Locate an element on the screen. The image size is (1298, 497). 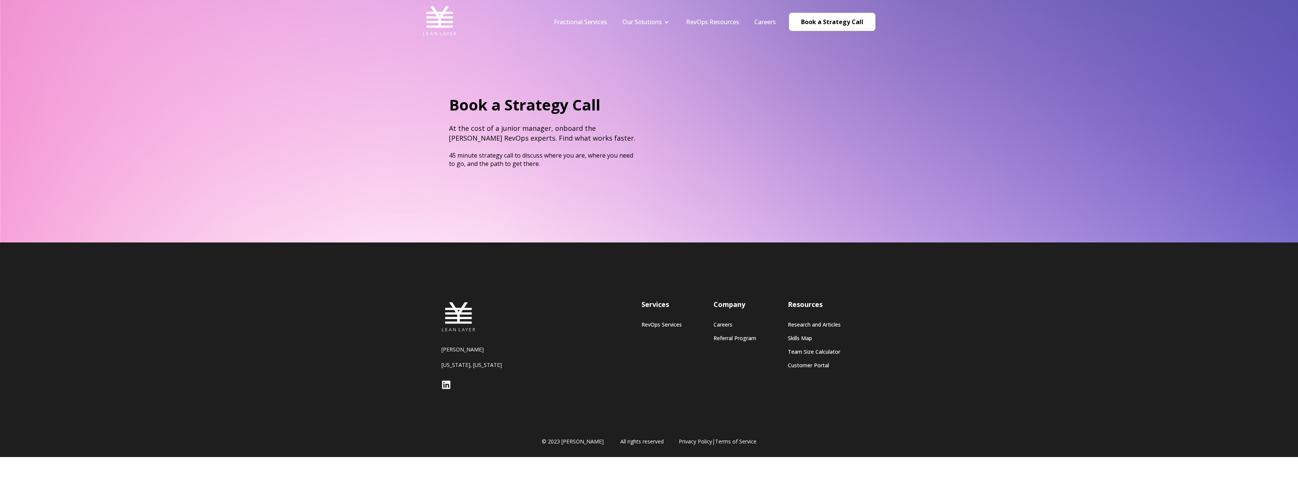
img: Lean Layer is located at coordinates (459, 317).